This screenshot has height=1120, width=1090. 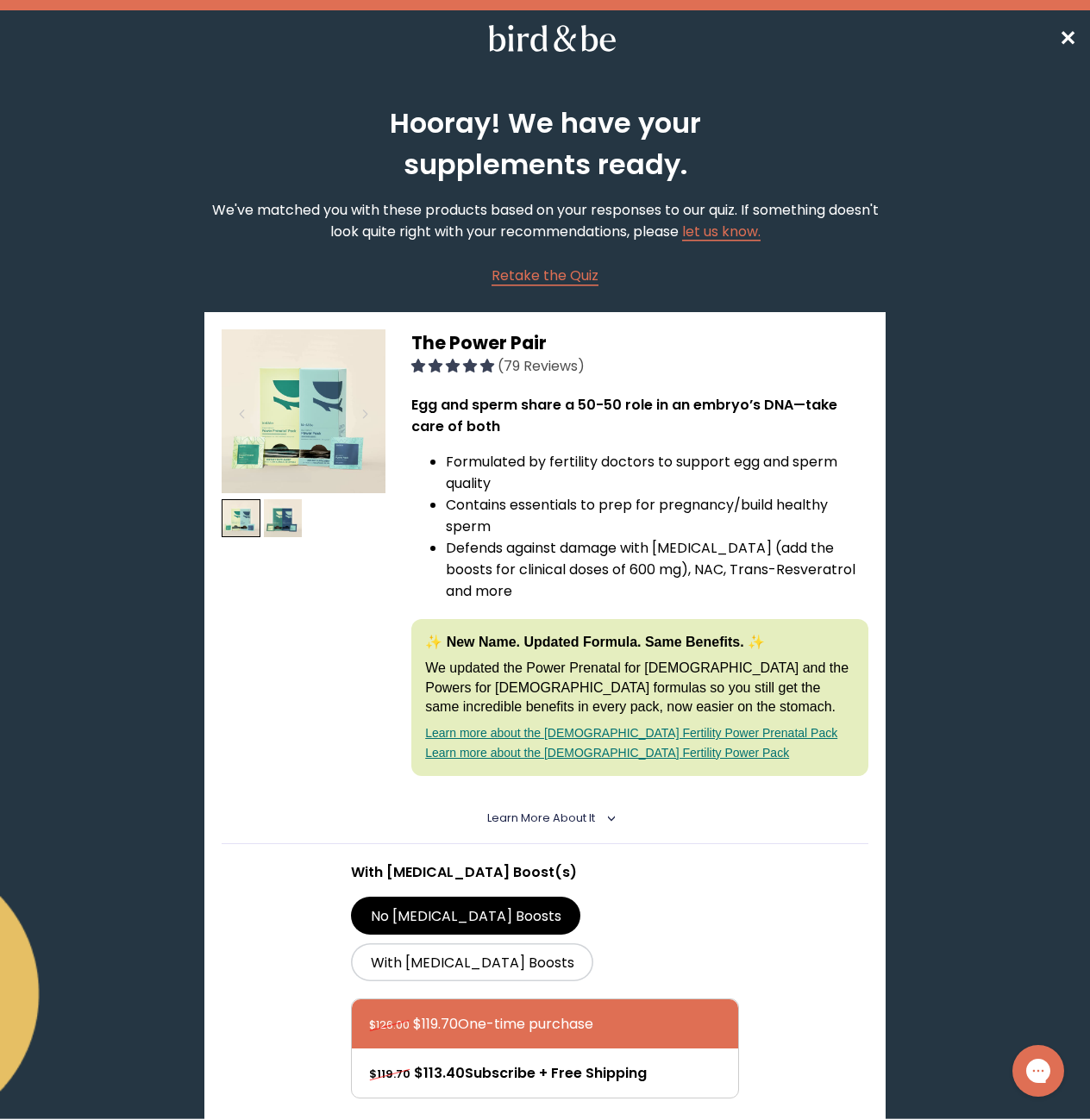 I want to click on a: Retake the Quiz, so click(x=545, y=275).